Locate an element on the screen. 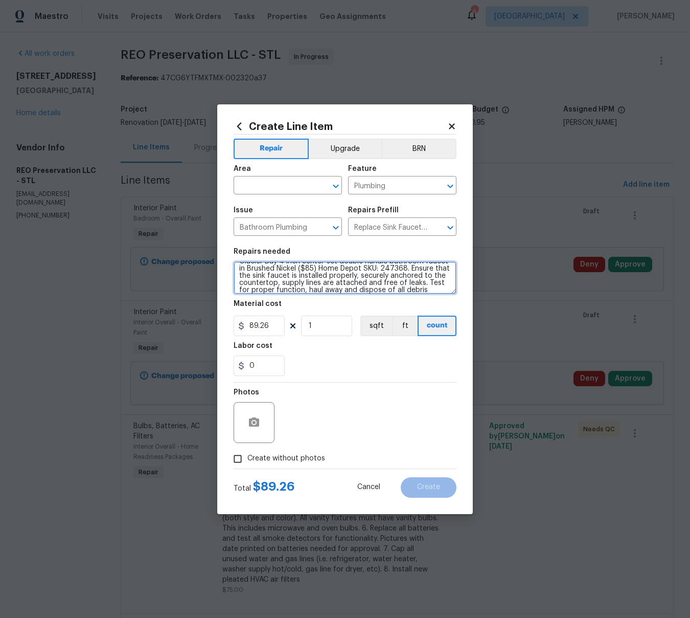 This screenshot has height=618, width=690. button: ft is located at coordinates (405, 326).